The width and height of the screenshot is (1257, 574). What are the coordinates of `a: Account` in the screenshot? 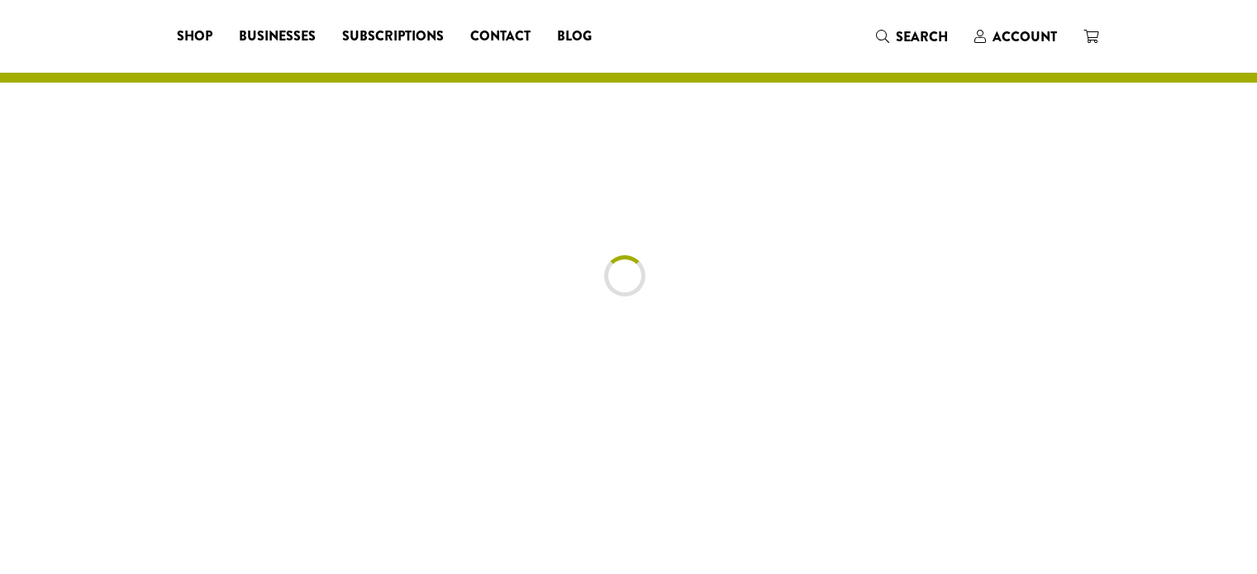 It's located at (1016, 36).